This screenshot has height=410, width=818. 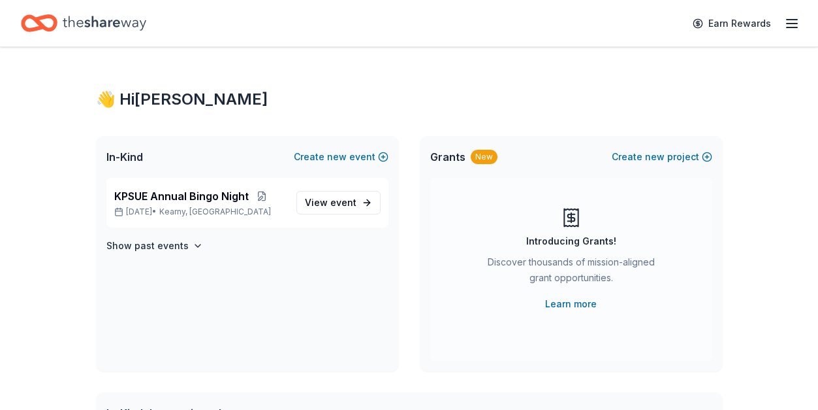 I want to click on a: Learn more, so click(x=571, y=304).